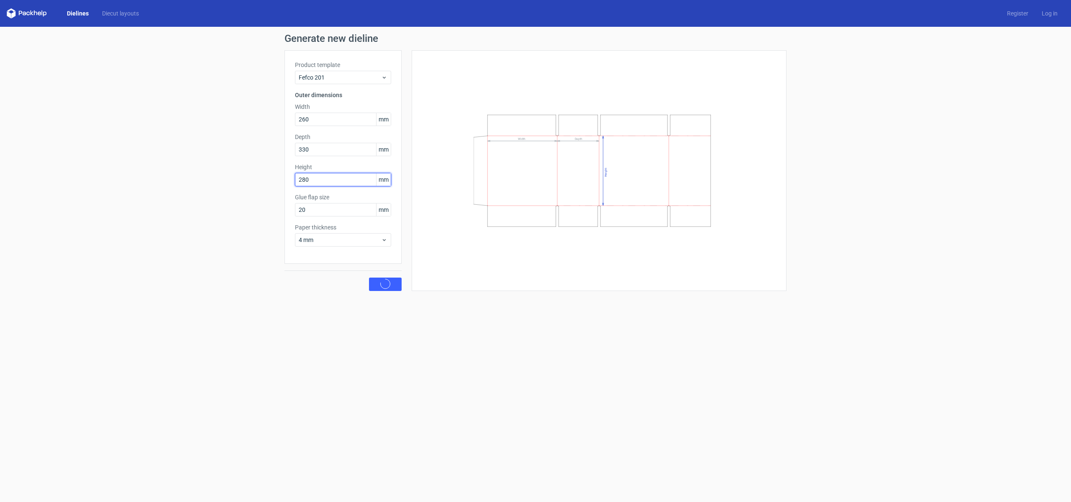 The width and height of the screenshot is (1071, 502). What do you see at coordinates (1050, 13) in the screenshot?
I see `a: Log in` at bounding box center [1050, 13].